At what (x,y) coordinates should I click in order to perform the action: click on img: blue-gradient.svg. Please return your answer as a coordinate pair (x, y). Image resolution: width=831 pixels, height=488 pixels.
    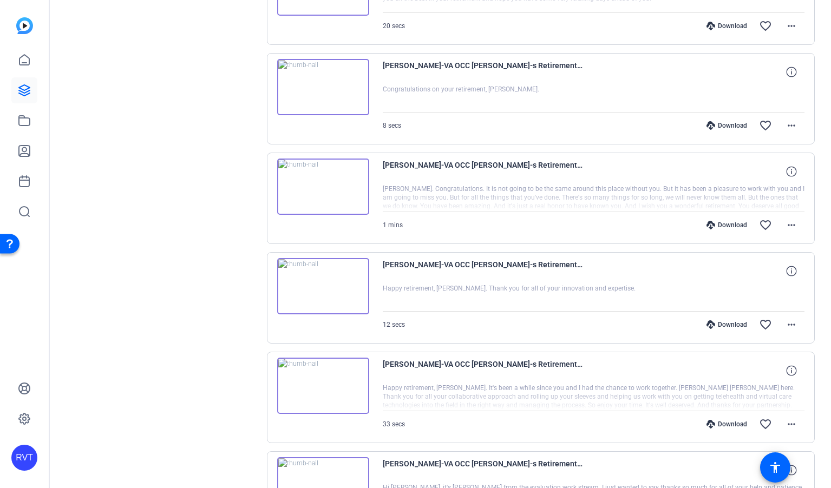
    Looking at the image, I should click on (24, 25).